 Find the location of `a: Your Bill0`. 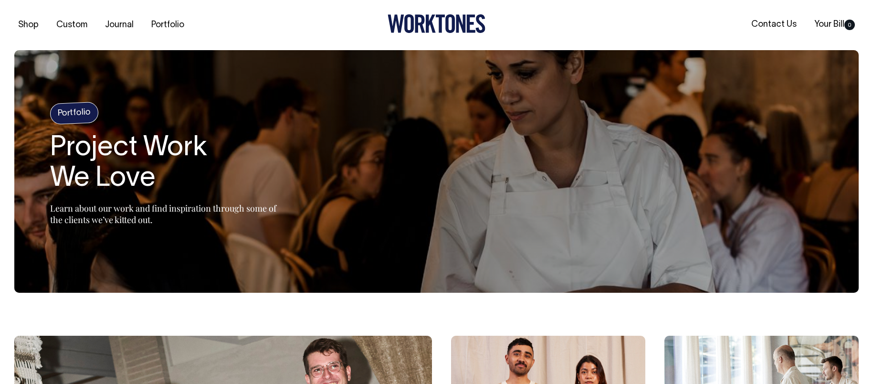

a: Your Bill0 is located at coordinates (834, 24).